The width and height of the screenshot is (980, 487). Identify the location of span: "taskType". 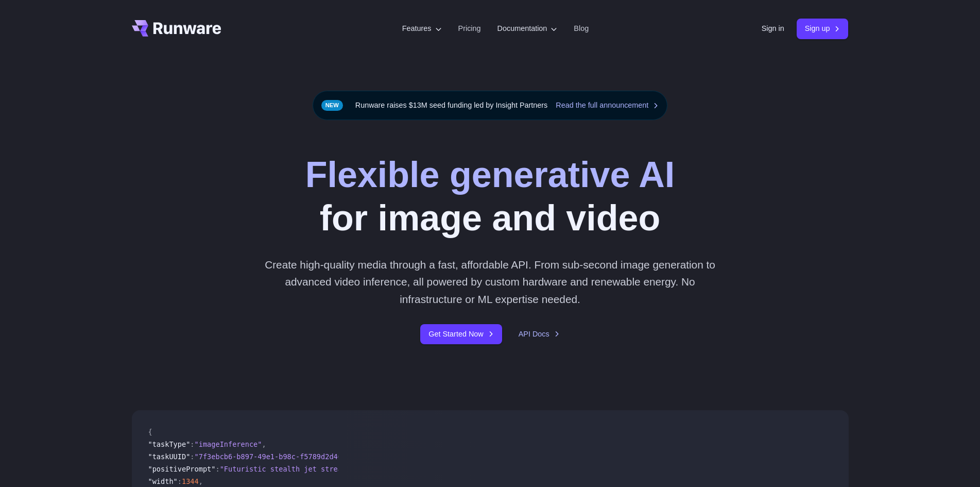
(169, 444).